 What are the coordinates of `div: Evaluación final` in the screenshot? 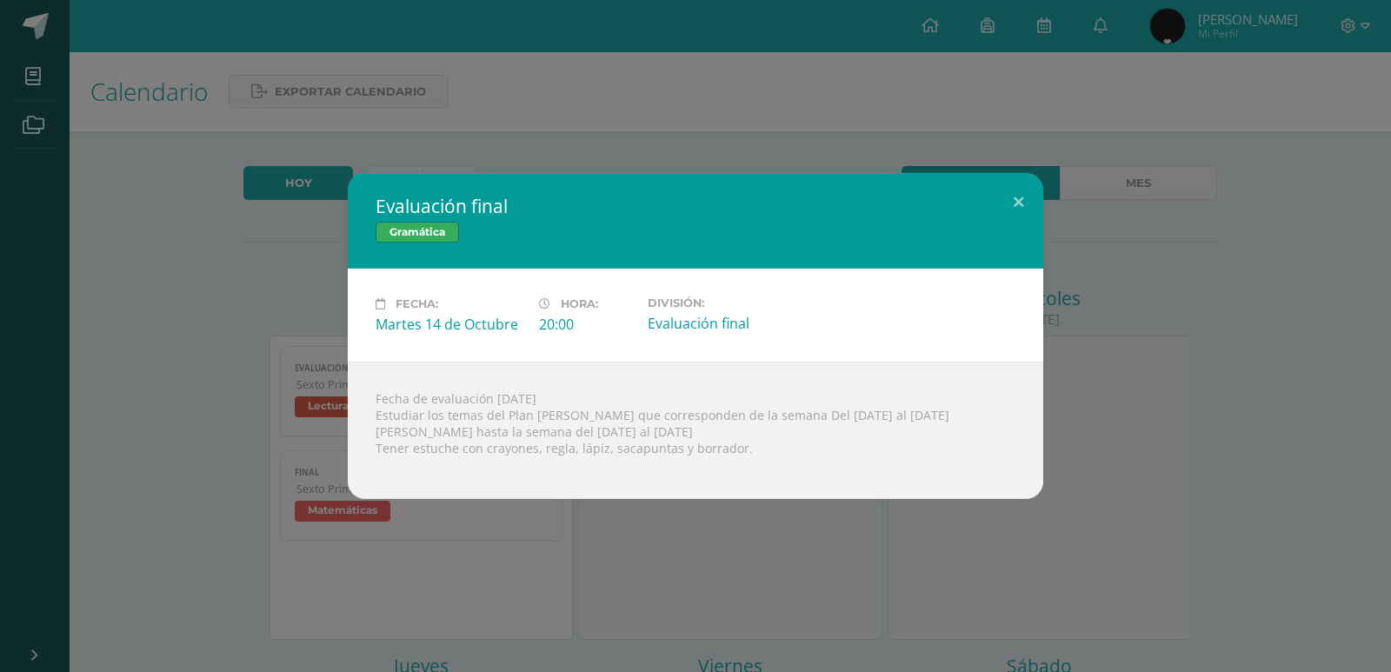 It's located at (722, 323).